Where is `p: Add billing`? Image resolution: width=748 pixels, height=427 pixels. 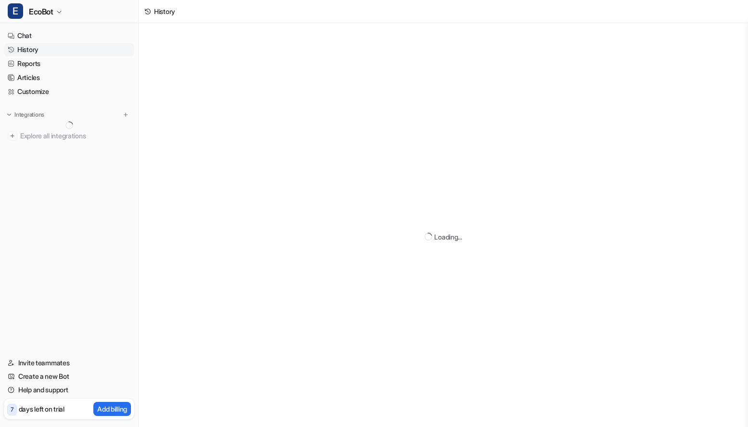
p: Add billing is located at coordinates (112, 408).